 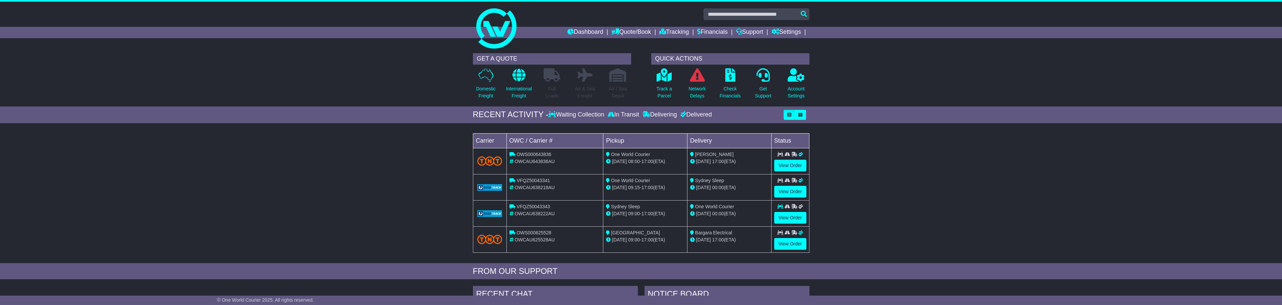 I want to click on span: Bargara Electrical, so click(x=714, y=233).